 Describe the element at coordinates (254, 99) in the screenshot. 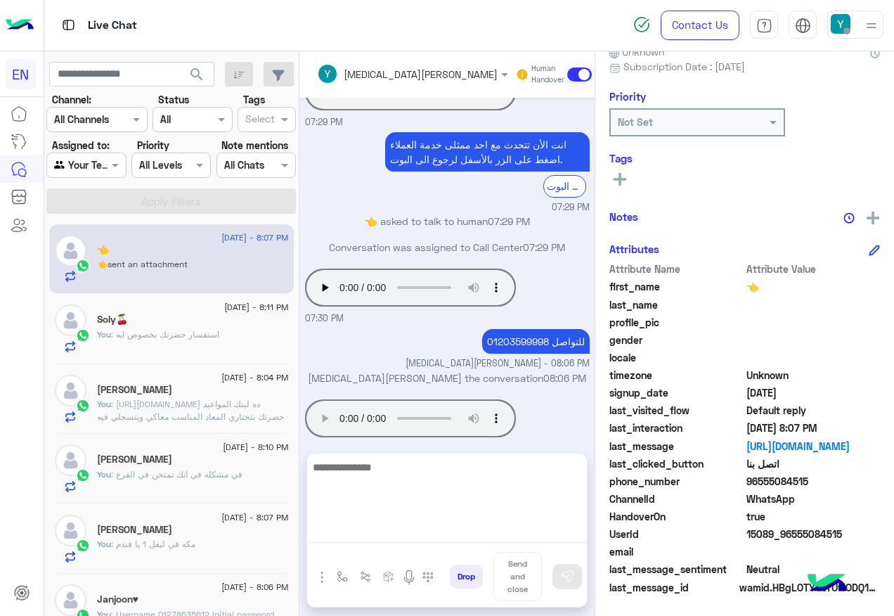

I see `label: Tags` at that location.